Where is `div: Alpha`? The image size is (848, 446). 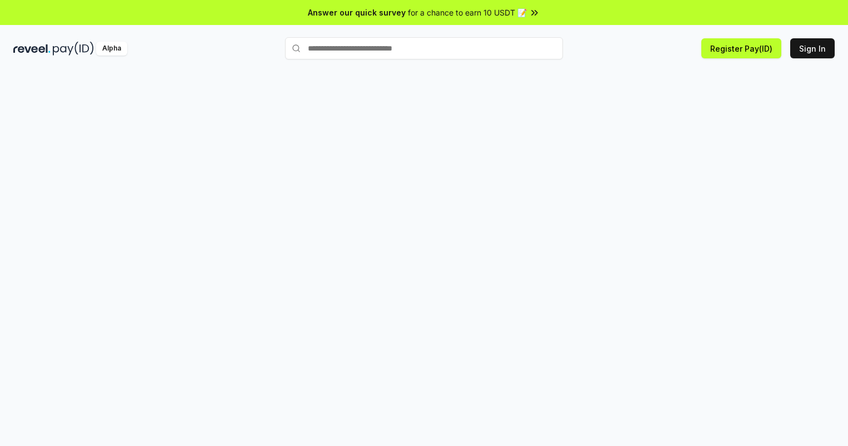 div: Alpha is located at coordinates (112, 48).